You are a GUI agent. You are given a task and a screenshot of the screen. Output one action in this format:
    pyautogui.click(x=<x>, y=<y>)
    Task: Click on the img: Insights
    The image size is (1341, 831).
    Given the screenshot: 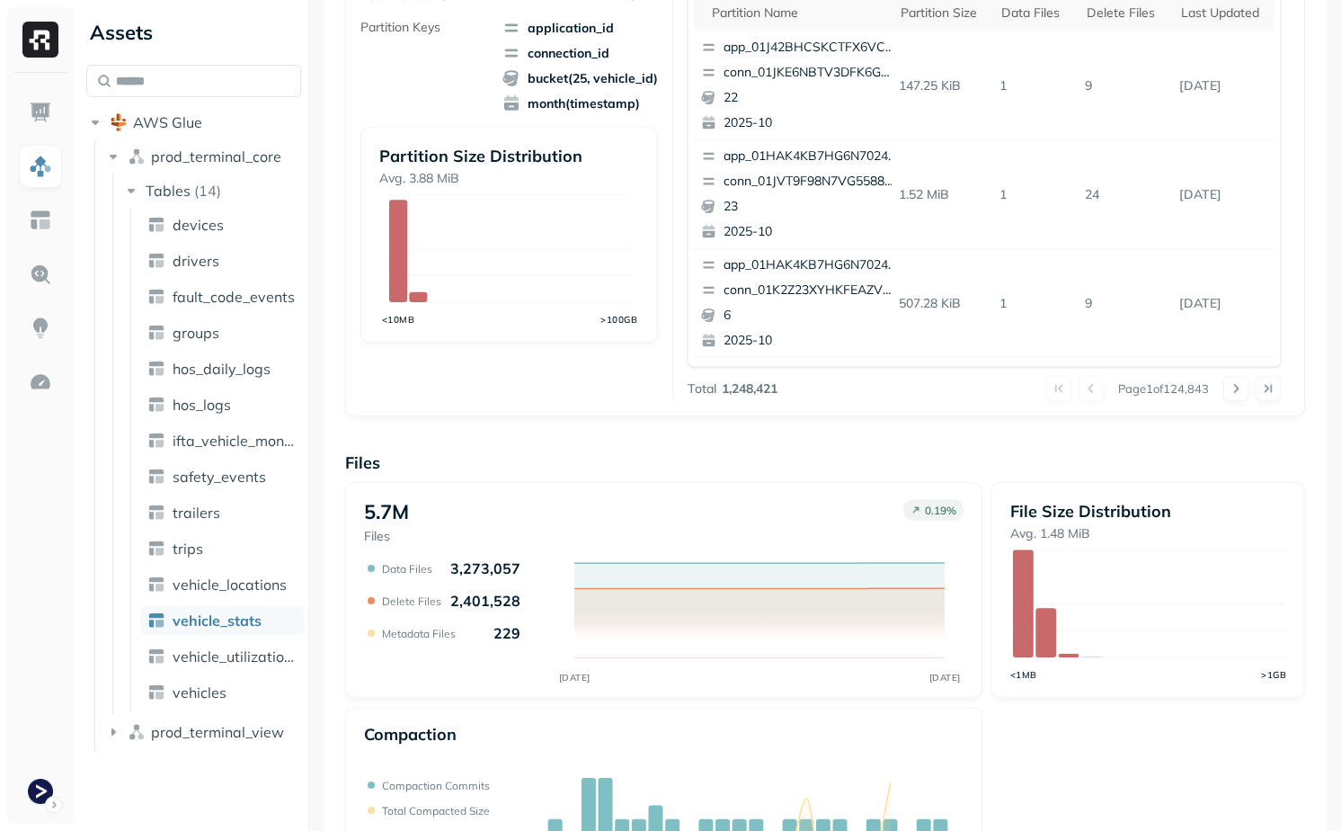 What is the action you would take?
    pyautogui.click(x=40, y=328)
    